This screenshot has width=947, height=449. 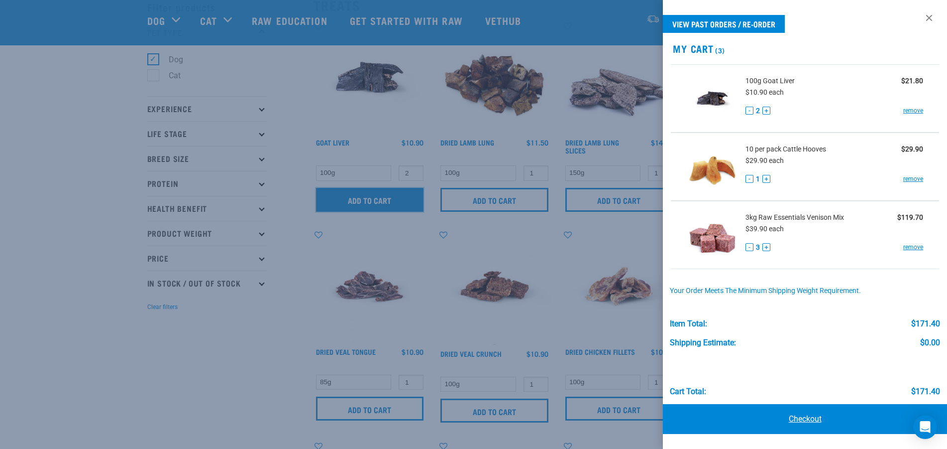 What do you see at coordinates (930, 342) in the screenshot?
I see `div: $0.00` at bounding box center [930, 342].